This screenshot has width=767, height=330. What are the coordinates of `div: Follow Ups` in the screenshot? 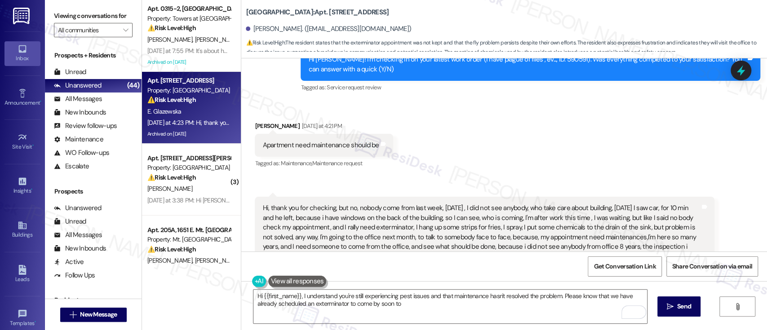 It's located at (75, 276).